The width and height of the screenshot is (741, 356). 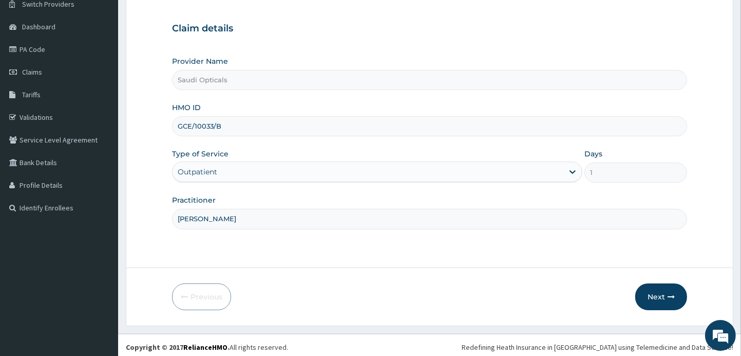 I want to click on div: Chat with us now, so click(x=113, y=64).